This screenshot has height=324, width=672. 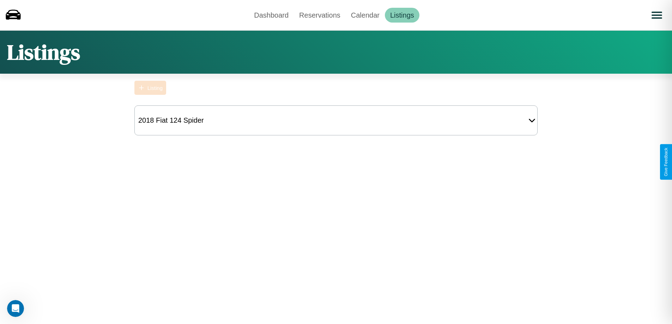 I want to click on div: Give Feedback, so click(x=666, y=162).